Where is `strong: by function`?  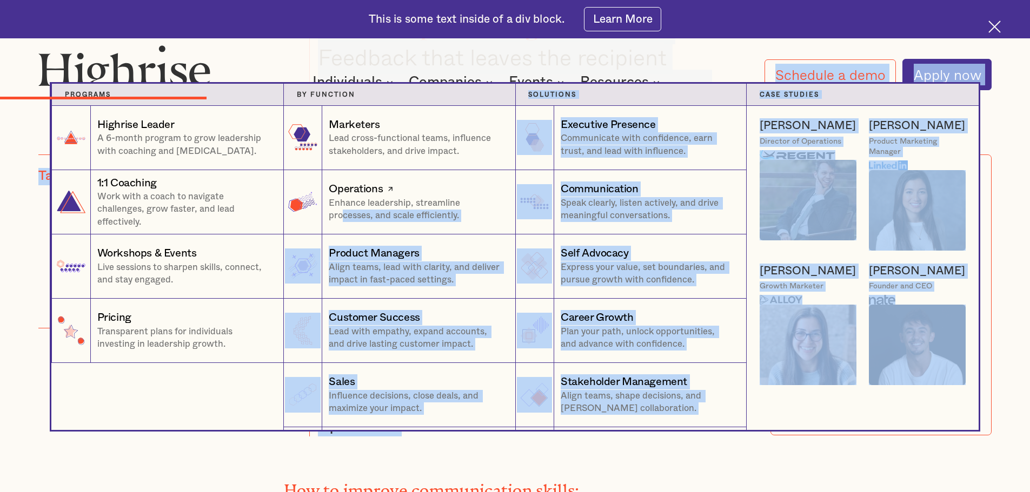 strong: by function is located at coordinates (326, 95).